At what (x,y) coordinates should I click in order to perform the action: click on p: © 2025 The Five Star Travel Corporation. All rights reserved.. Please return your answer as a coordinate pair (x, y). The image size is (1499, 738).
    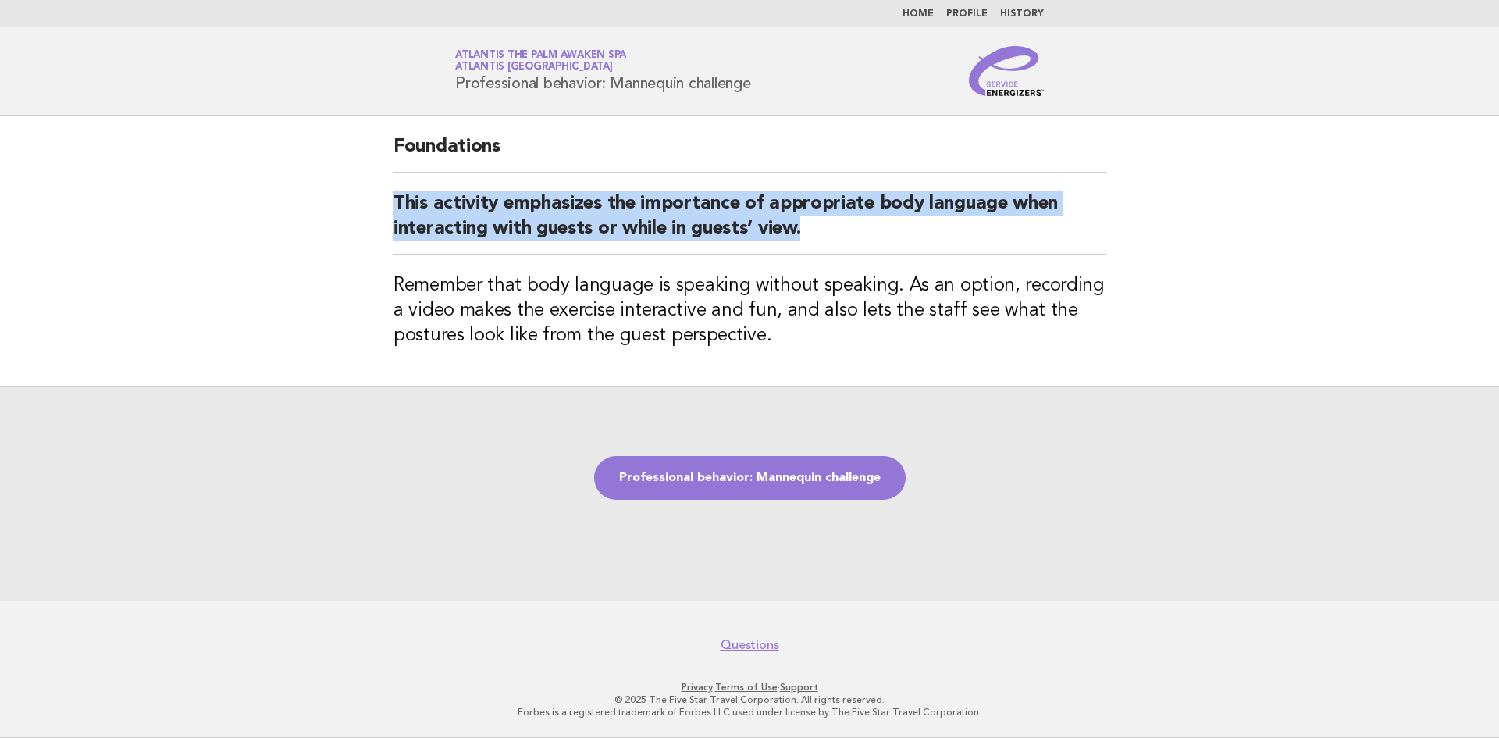
    Looking at the image, I should click on (749, 699).